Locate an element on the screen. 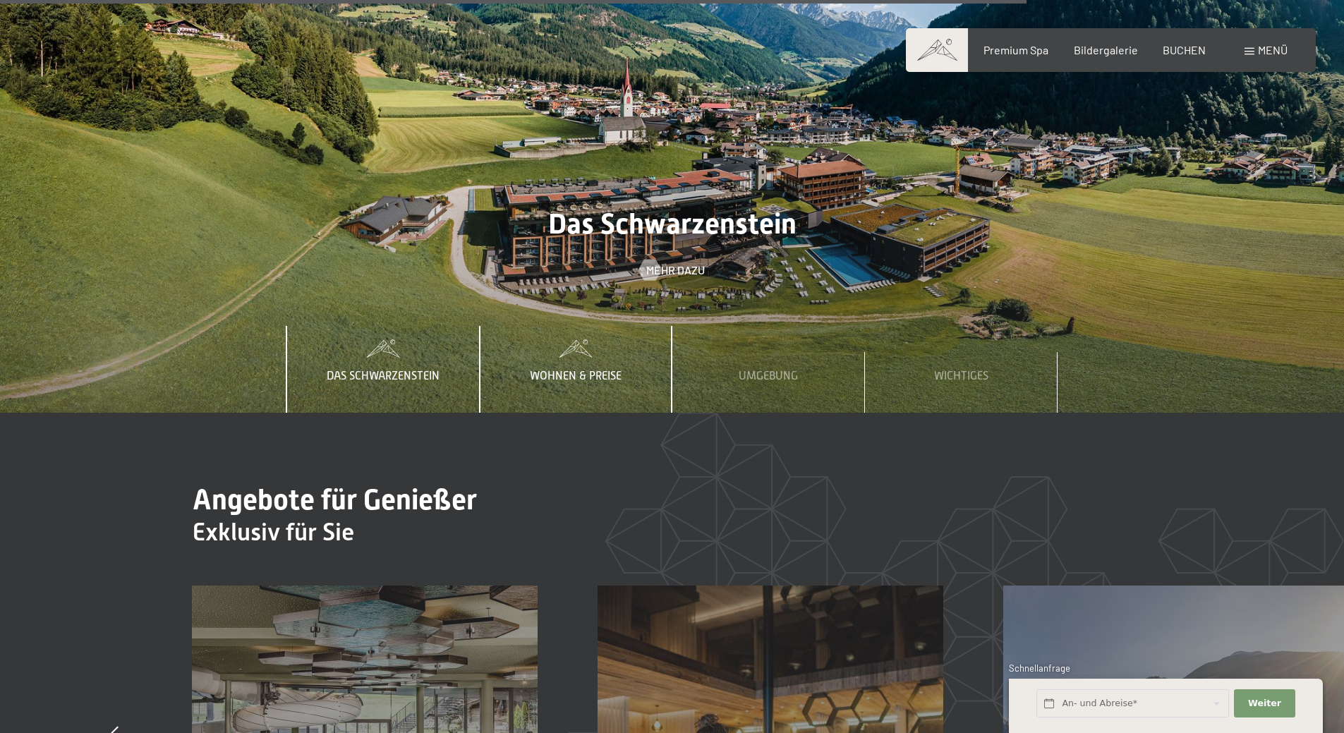 The width and height of the screenshot is (1344, 733). span: Schnellanfrage is located at coordinates (1039, 668).